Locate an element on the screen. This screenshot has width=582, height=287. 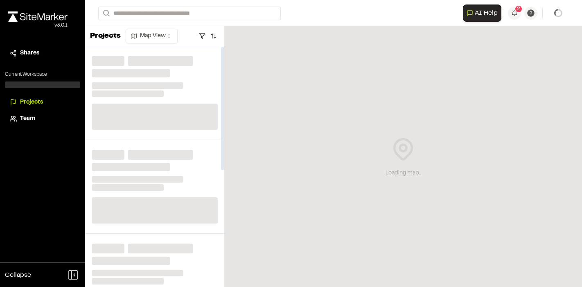
div: Open AI Assistant is located at coordinates (484, 13).